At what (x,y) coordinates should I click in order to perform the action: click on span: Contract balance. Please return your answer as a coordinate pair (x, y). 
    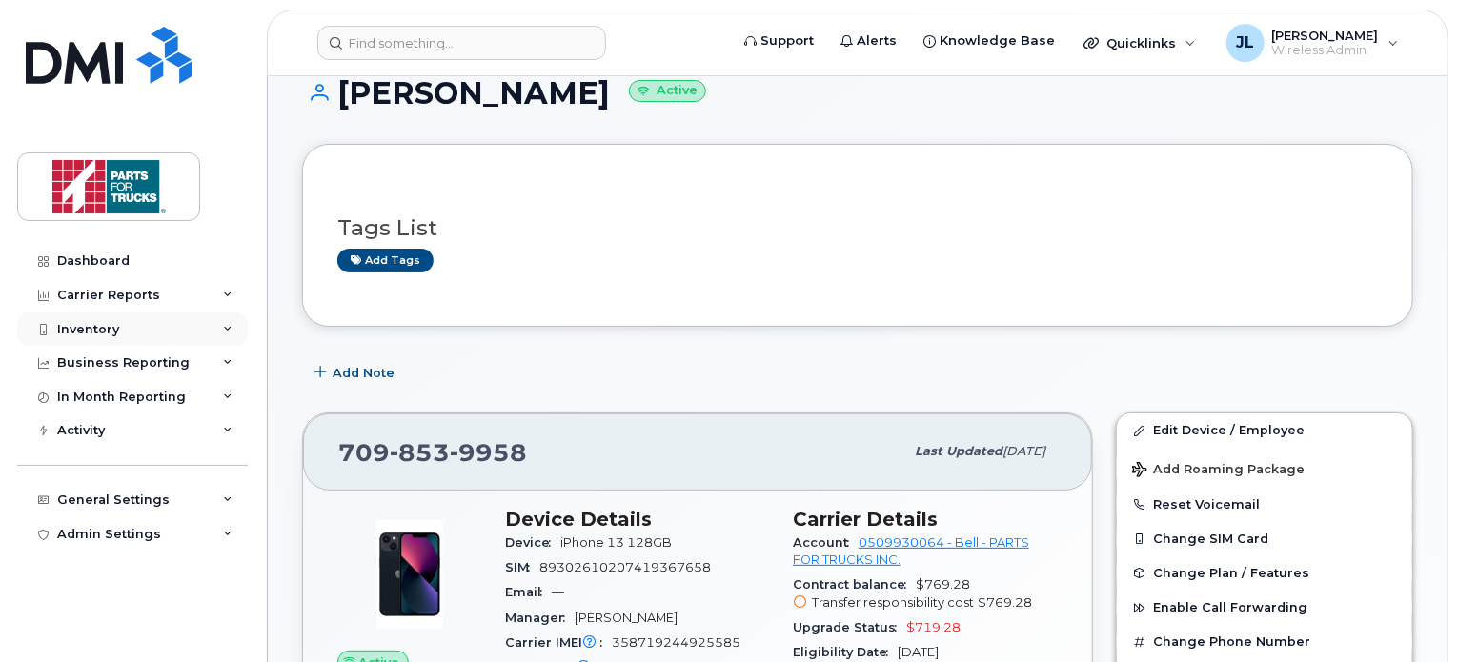
    Looking at the image, I should click on (854, 584).